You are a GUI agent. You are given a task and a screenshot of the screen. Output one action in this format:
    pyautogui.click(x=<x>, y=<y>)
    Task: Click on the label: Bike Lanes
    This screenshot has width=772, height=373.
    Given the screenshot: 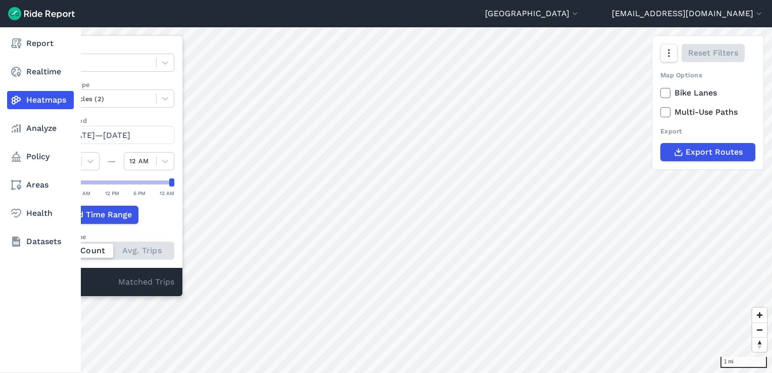 What is the action you would take?
    pyautogui.click(x=708, y=93)
    